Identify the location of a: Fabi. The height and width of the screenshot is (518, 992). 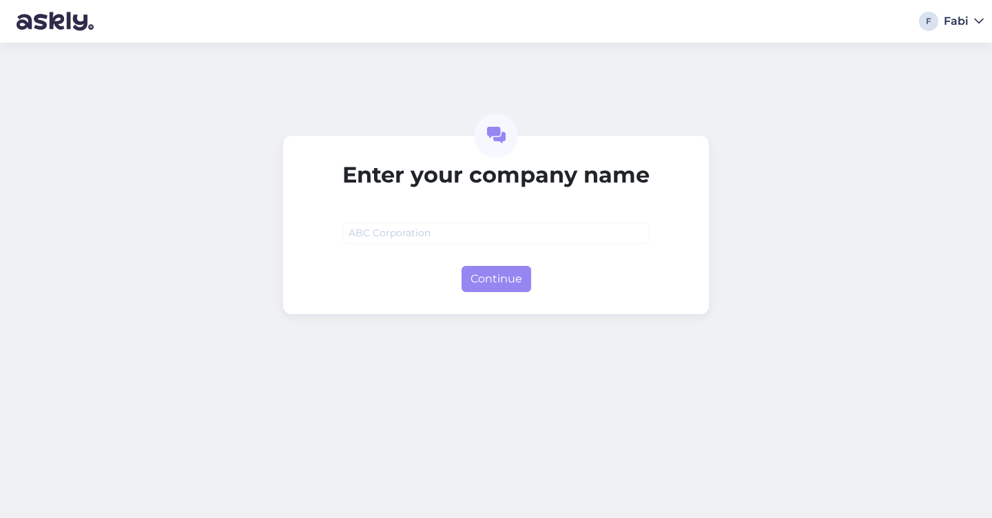
(964, 21).